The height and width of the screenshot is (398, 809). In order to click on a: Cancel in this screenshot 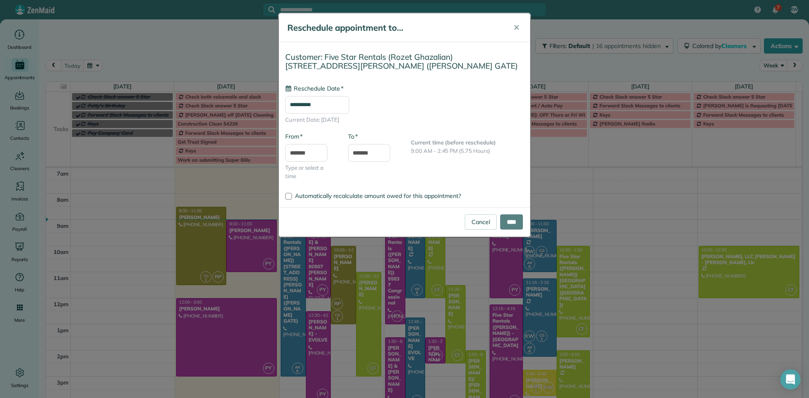, I will do `click(481, 222)`.